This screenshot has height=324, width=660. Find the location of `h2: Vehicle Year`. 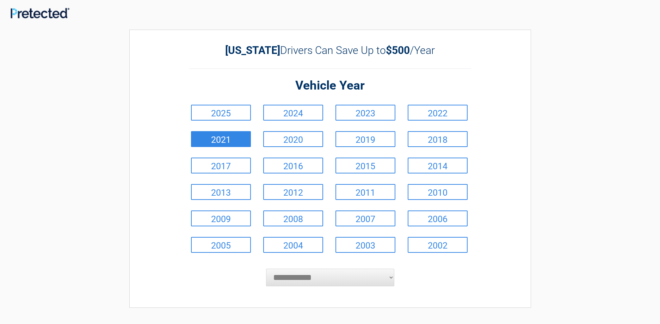

h2: Vehicle Year is located at coordinates (330, 86).